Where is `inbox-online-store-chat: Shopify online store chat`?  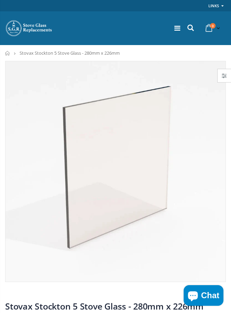 inbox-online-store-chat: Shopify online store chat is located at coordinates (204, 296).